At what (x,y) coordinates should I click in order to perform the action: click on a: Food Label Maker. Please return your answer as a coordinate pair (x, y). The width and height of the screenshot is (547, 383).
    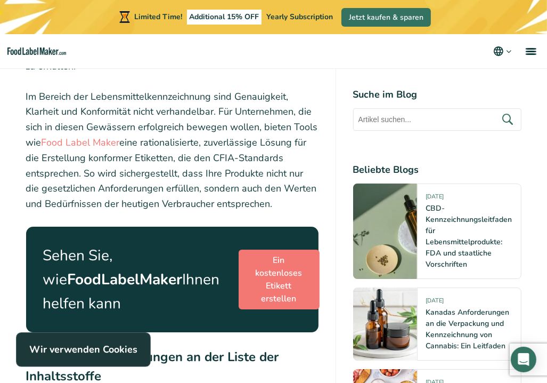
    Looking at the image, I should click on (80, 142).